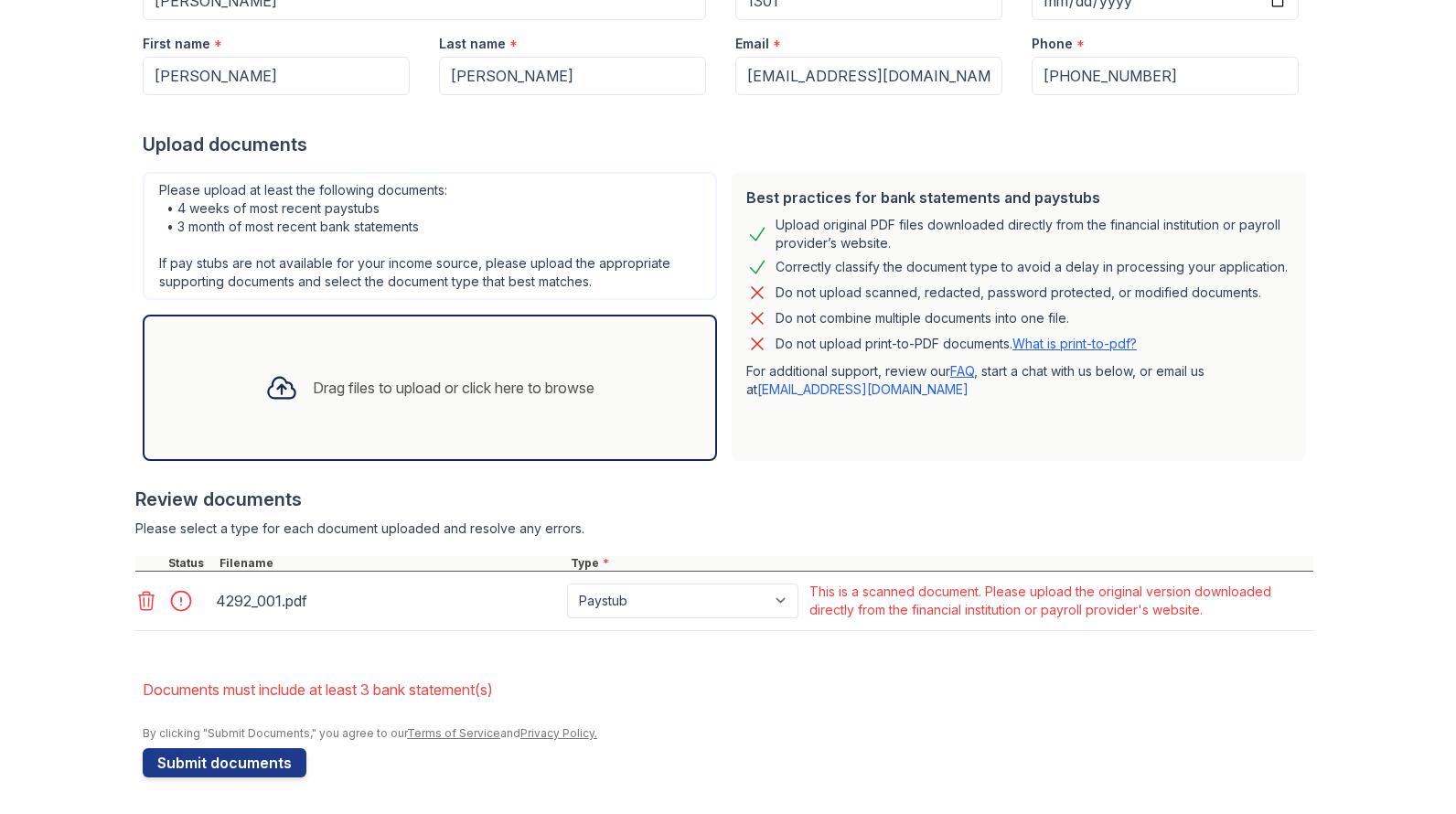 Image resolution: width=1456 pixels, height=814 pixels. Describe the element at coordinates (725, 528) in the screenshot. I see `div: Please select a type for each document uploaded and resolve any errors.` at that location.